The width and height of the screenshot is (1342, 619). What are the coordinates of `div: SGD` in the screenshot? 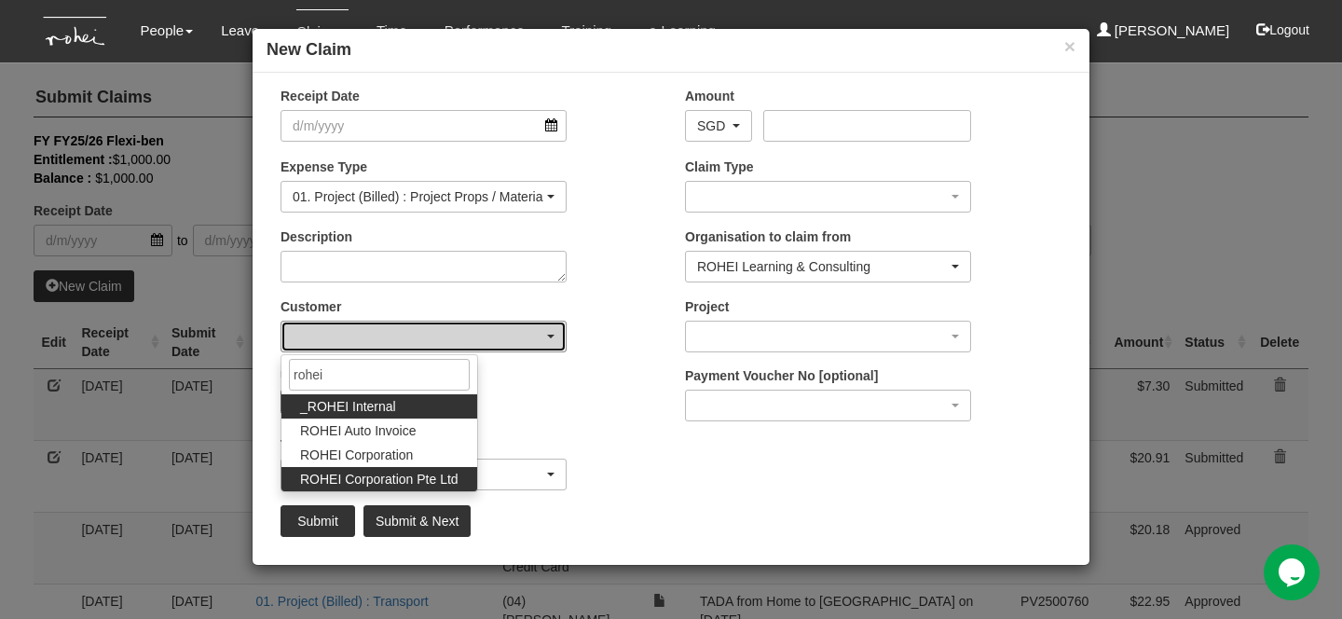 It's located at (713, 126).